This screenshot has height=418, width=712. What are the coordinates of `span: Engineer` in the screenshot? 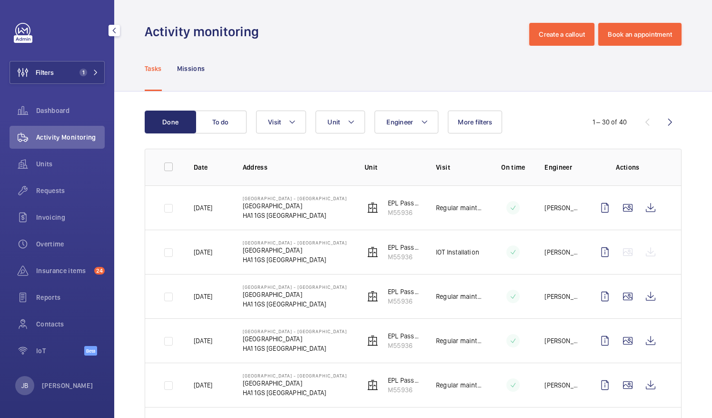 It's located at (400, 122).